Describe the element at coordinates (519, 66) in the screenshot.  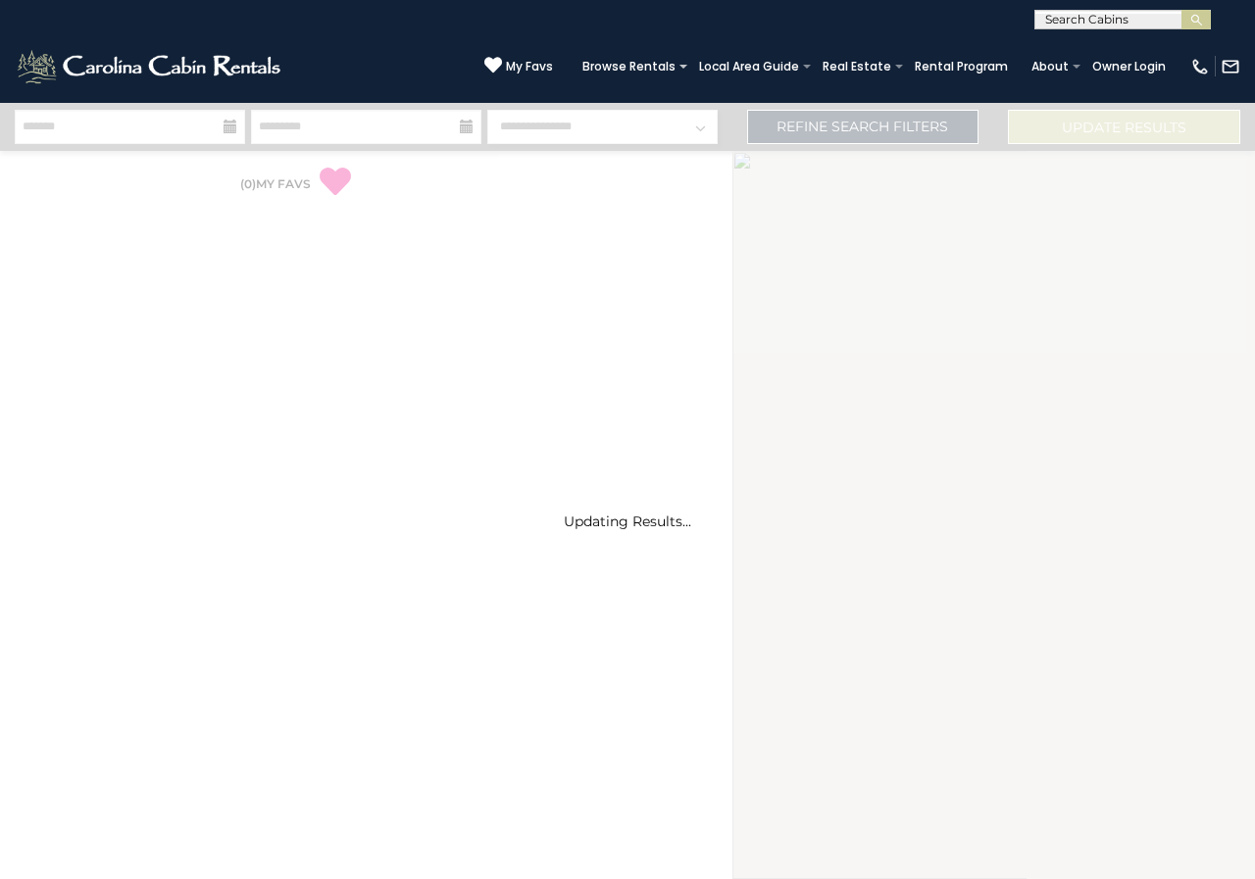
I see `a: My Favs` at that location.